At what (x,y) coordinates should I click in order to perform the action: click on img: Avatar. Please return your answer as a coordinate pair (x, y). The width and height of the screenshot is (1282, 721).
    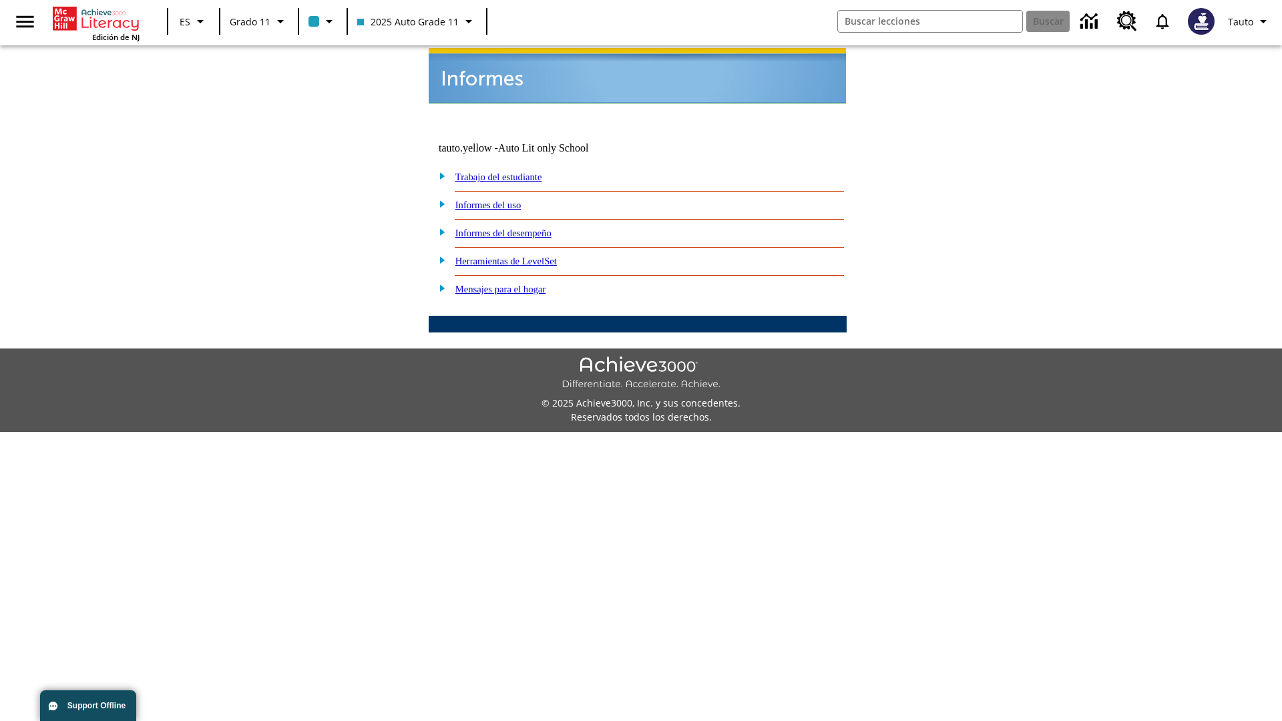
    Looking at the image, I should click on (1201, 21).